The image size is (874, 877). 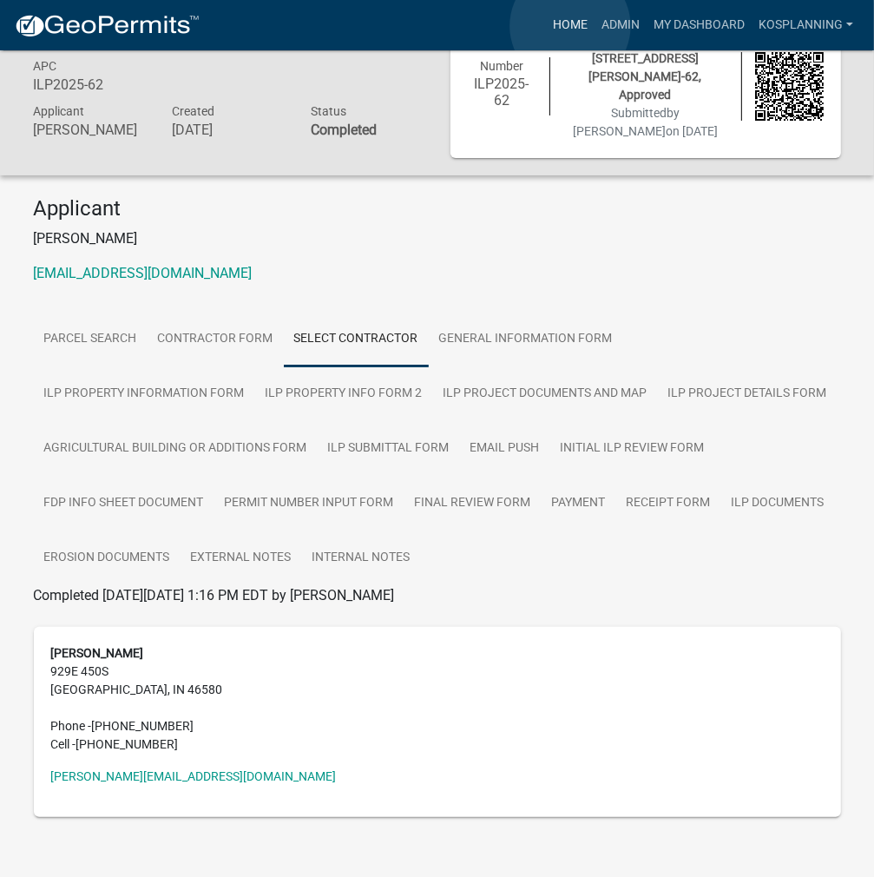 I want to click on a: kosplanning, so click(x=806, y=25).